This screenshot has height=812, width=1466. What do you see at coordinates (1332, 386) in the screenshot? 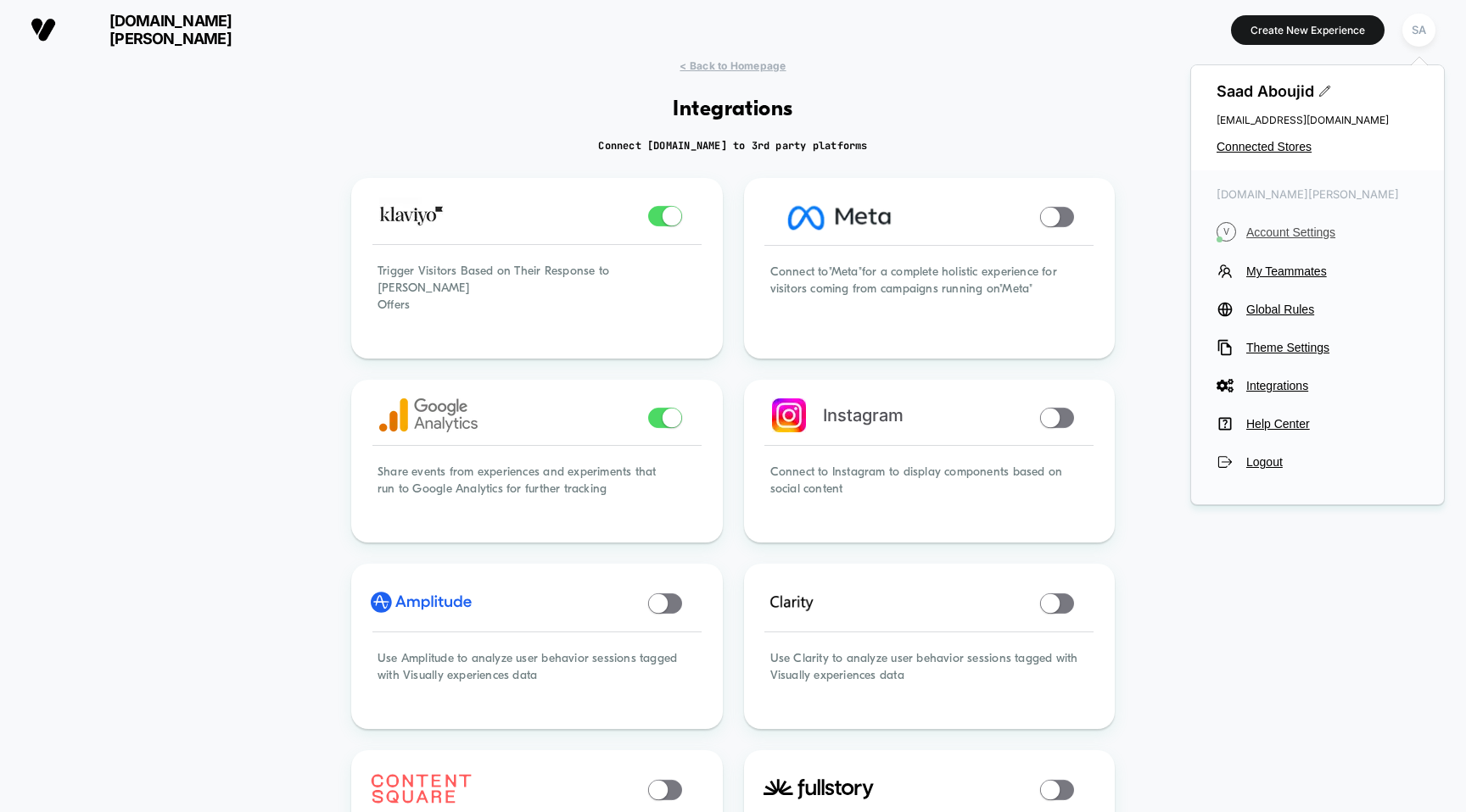
I see `span: Integrations` at bounding box center [1332, 386].